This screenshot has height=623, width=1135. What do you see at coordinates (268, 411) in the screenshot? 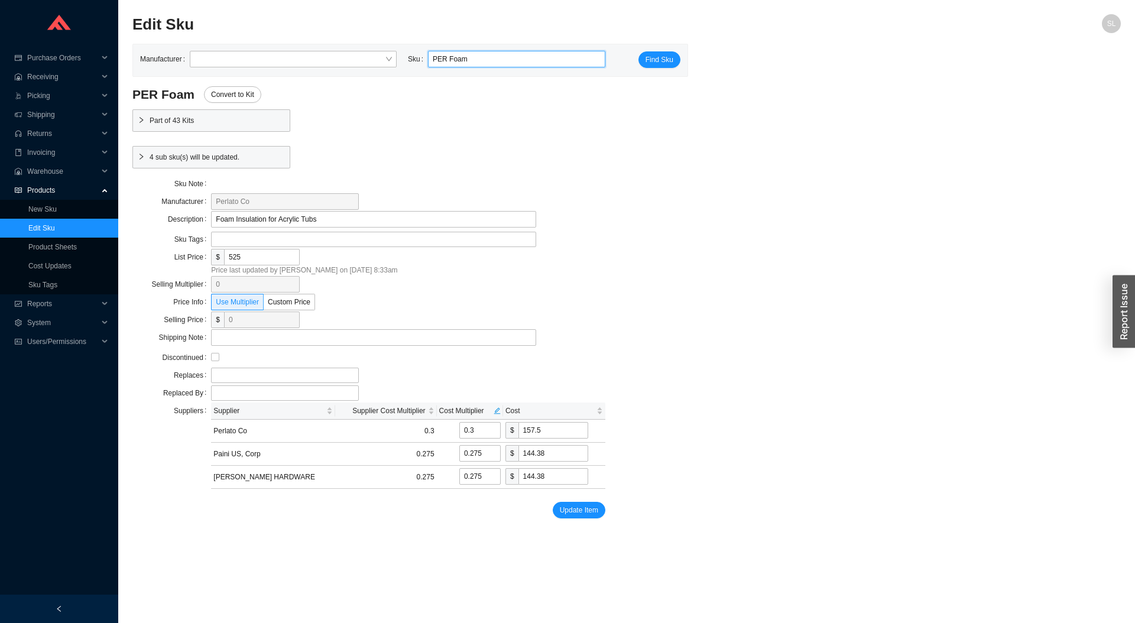
I see `span: Supplier` at bounding box center [268, 411].